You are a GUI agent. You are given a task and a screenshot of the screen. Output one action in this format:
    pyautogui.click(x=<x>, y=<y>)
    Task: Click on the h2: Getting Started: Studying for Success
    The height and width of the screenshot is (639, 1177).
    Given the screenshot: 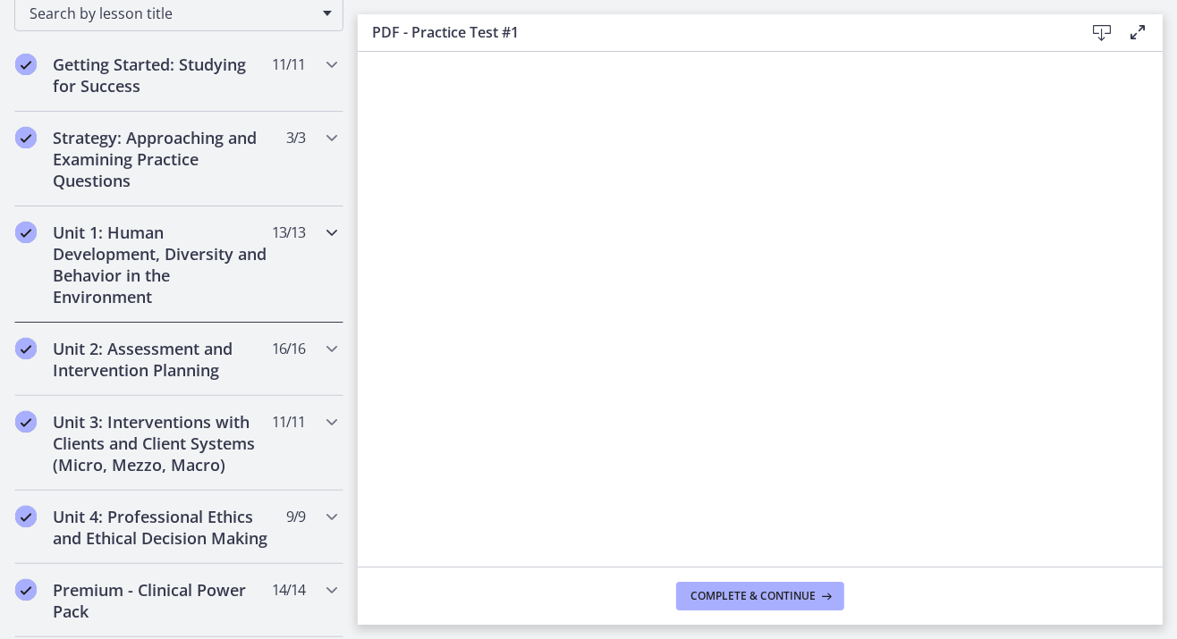 What is the action you would take?
    pyautogui.click(x=162, y=75)
    